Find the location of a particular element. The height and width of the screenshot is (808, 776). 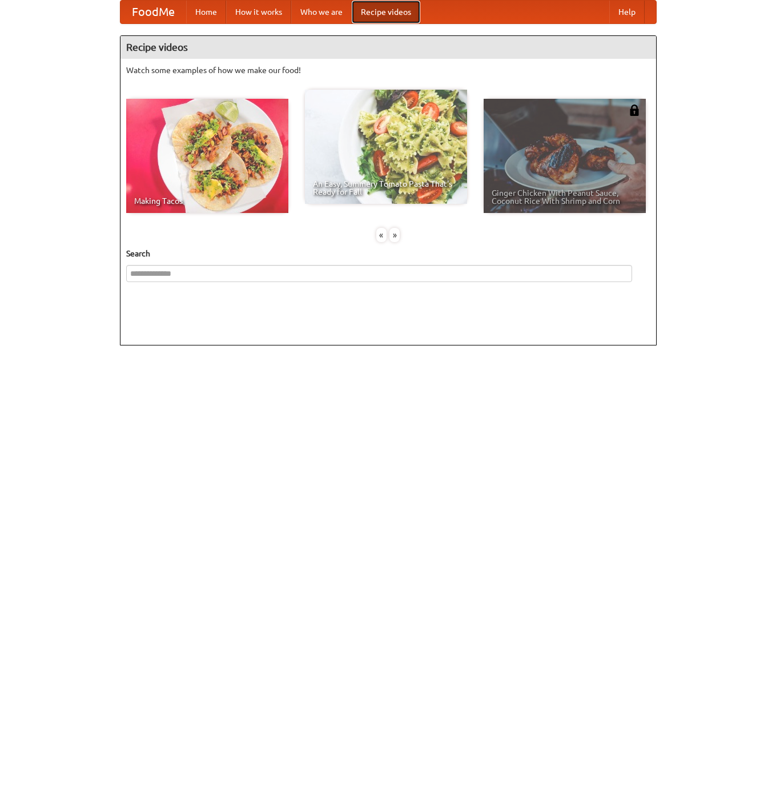

a: FoodMe is located at coordinates (153, 12).